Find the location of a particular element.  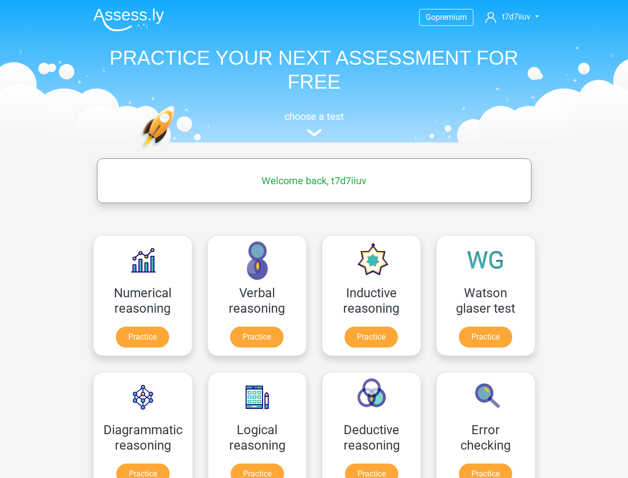

span: premium is located at coordinates (451, 17).